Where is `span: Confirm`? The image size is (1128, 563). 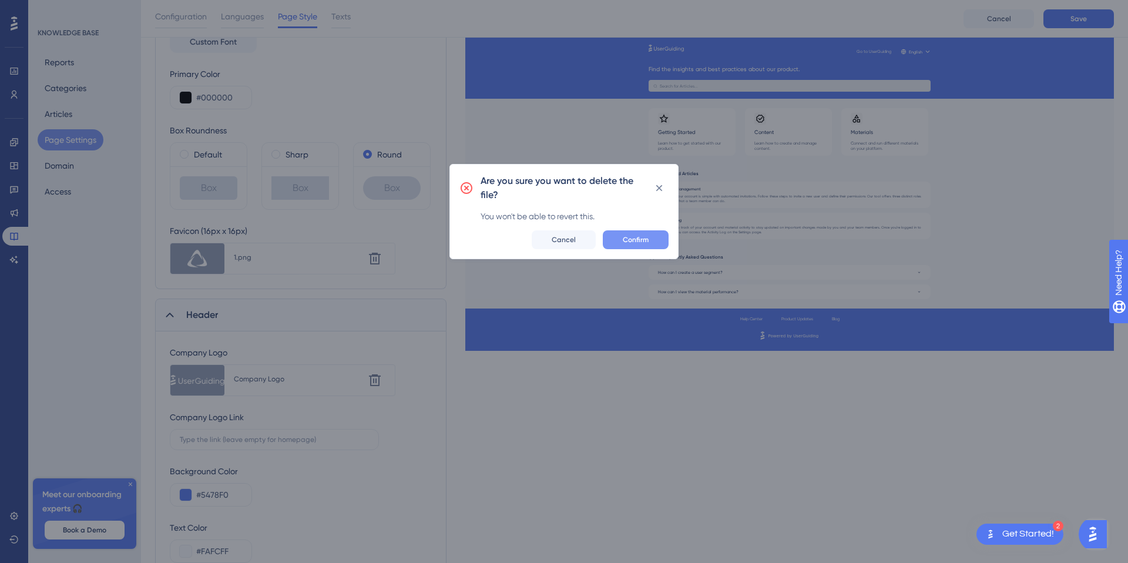 span: Confirm is located at coordinates (636, 240).